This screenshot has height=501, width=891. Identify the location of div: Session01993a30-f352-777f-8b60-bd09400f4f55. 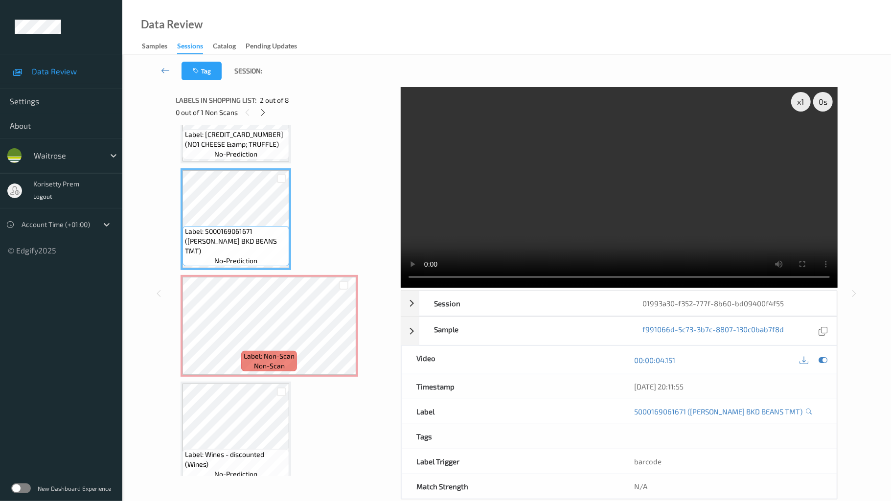
(619, 303).